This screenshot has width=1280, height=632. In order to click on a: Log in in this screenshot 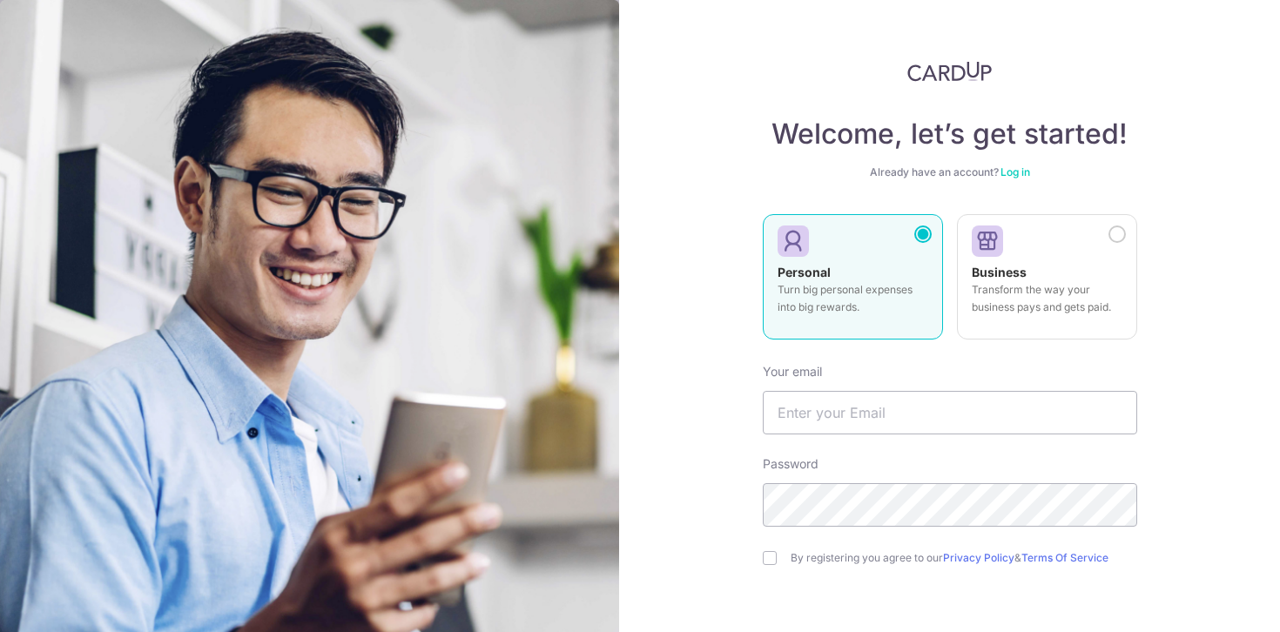, I will do `click(1015, 171)`.